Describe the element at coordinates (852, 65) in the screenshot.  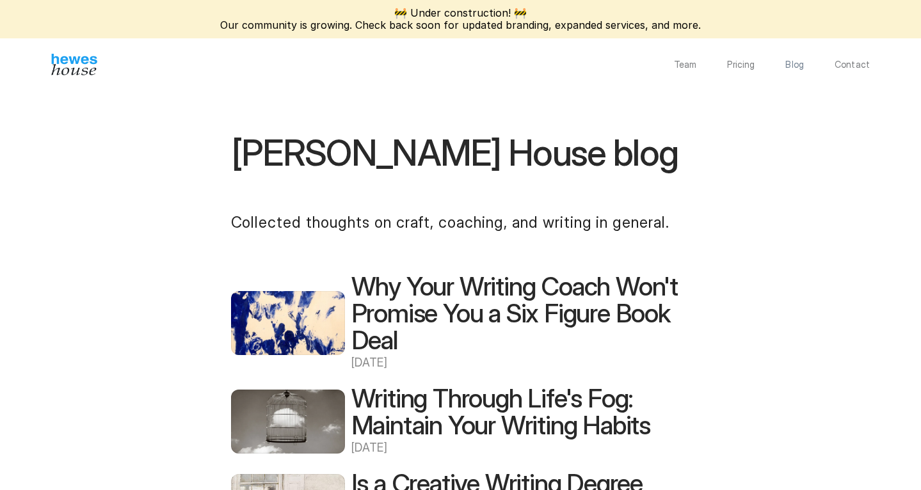
I see `p: Contact` at that location.